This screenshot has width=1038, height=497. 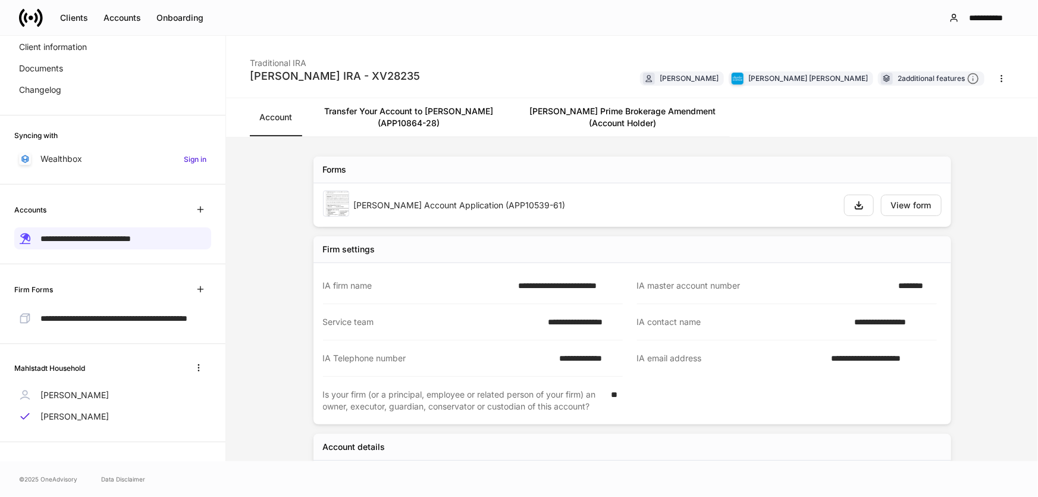 I want to click on h6: Accounts, so click(x=30, y=209).